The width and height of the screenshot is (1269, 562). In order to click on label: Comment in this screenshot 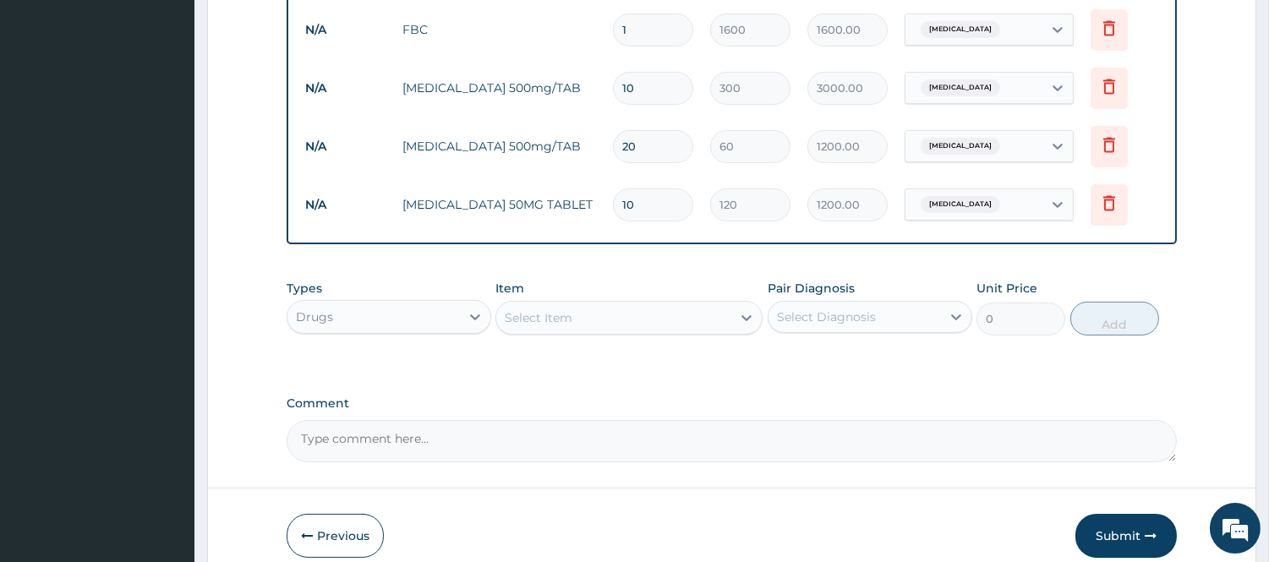, I will do `click(731, 403)`.